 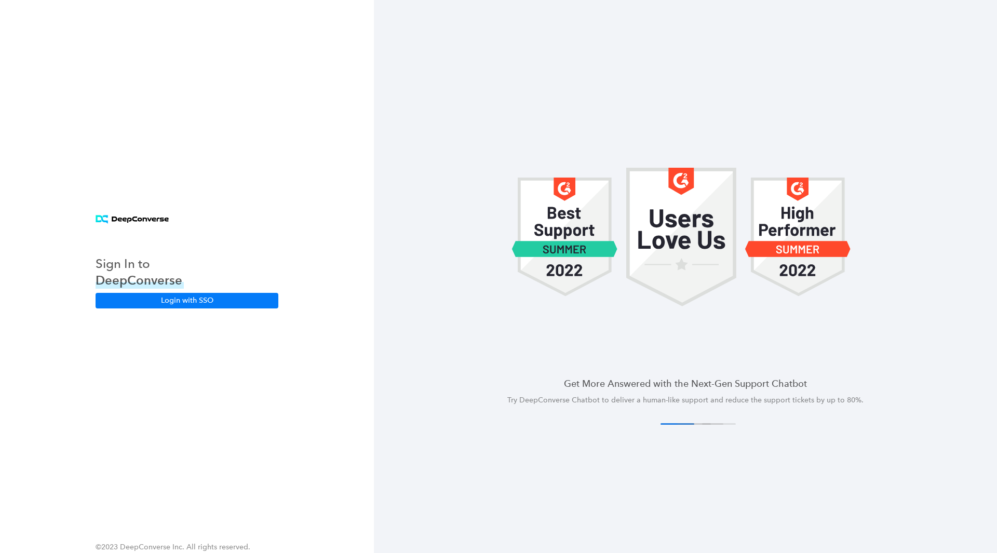 I want to click on button: 1, so click(x=677, y=424).